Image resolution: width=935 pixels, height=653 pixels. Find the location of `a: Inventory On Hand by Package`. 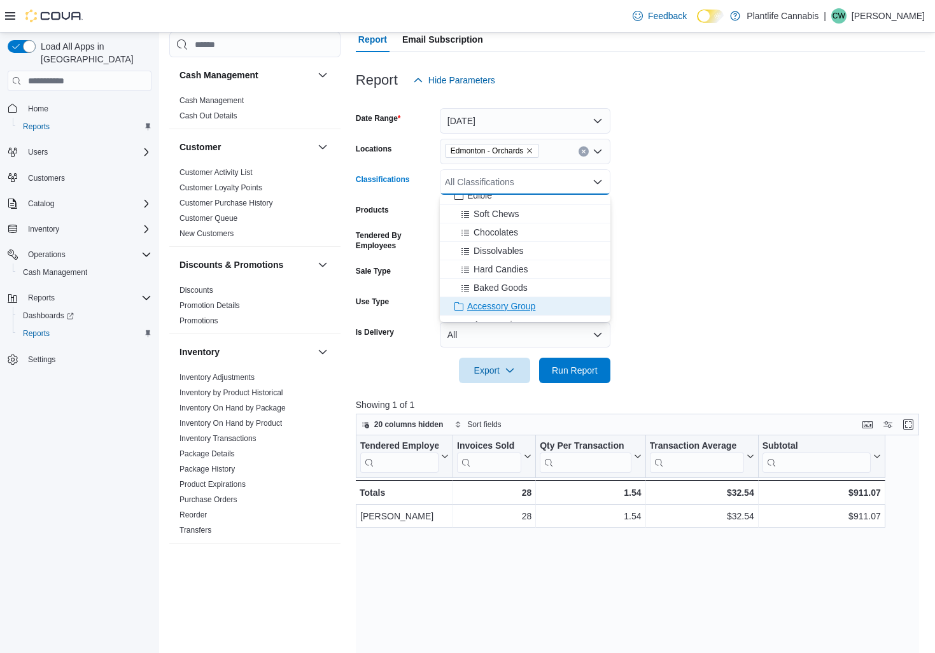

a: Inventory On Hand by Package is located at coordinates (232, 408).